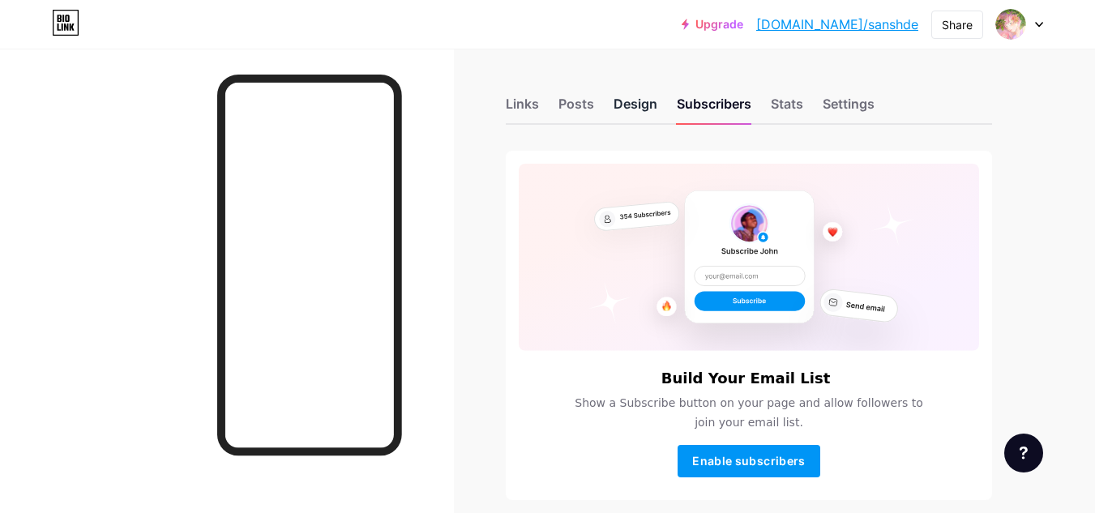 This screenshot has height=513, width=1095. I want to click on div: Design, so click(635, 109).